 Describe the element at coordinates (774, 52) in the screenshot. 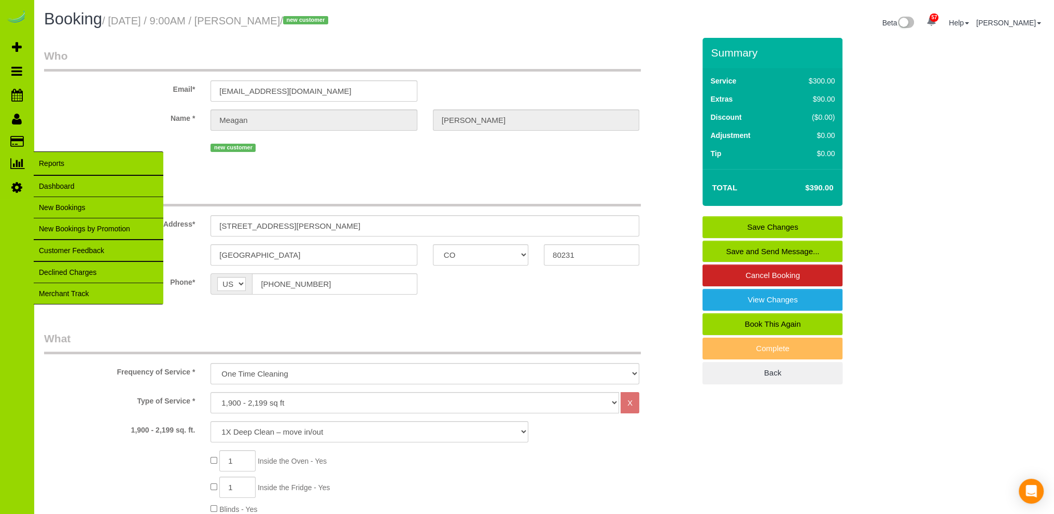

I see `h3: Summary` at that location.